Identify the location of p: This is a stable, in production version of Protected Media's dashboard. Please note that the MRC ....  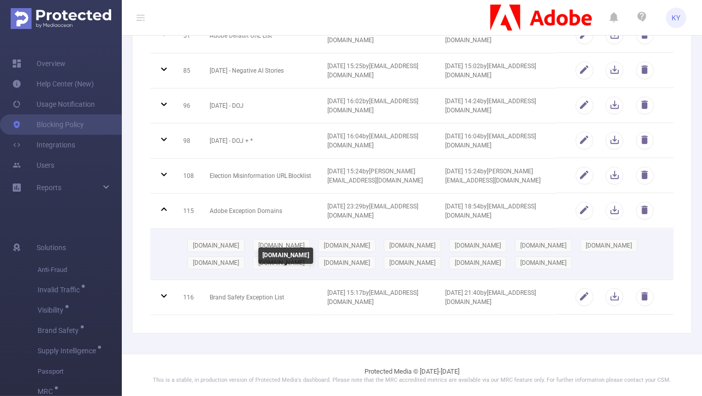
(412, 380).